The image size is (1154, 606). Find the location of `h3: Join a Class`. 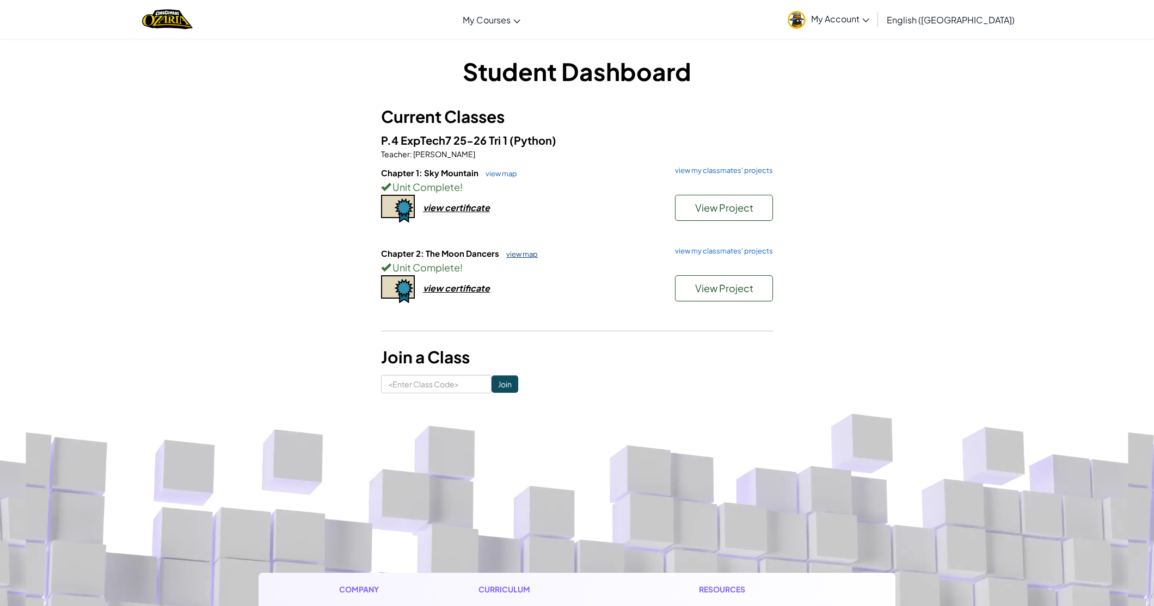

h3: Join a Class is located at coordinates (577, 357).